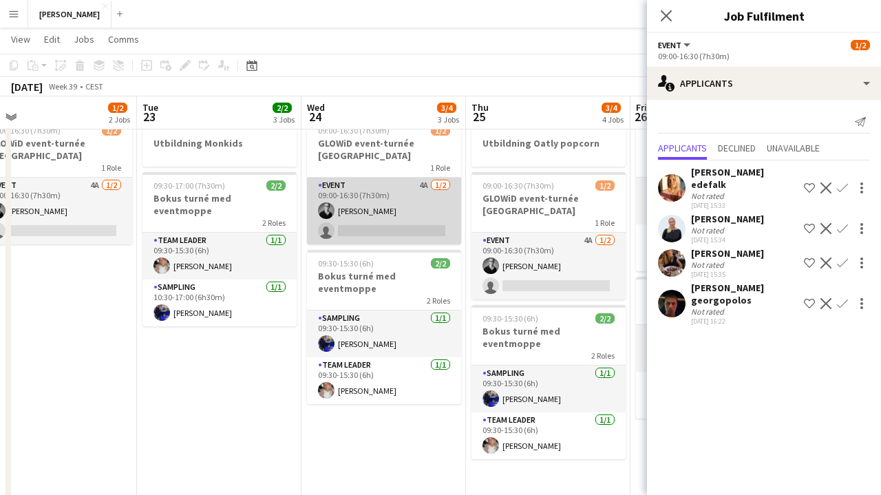  What do you see at coordinates (316, 107) in the screenshot?
I see `span: Wed` at bounding box center [316, 107].